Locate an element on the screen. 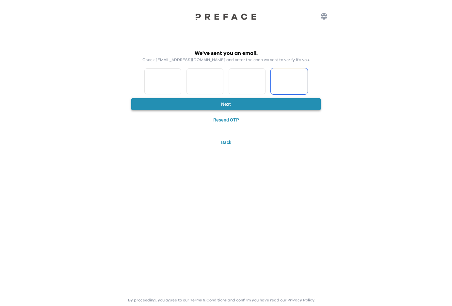 Image resolution: width=452 pixels, height=306 pixels. input: Please enter OTP character 3 is located at coordinates (247, 81).